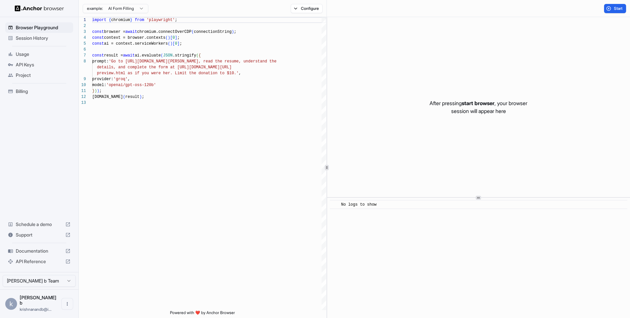 Image resolution: width=630 pixels, height=318 pixels. What do you see at coordinates (161, 20) in the screenshot?
I see `span: 'playwright'` at bounding box center [161, 20].